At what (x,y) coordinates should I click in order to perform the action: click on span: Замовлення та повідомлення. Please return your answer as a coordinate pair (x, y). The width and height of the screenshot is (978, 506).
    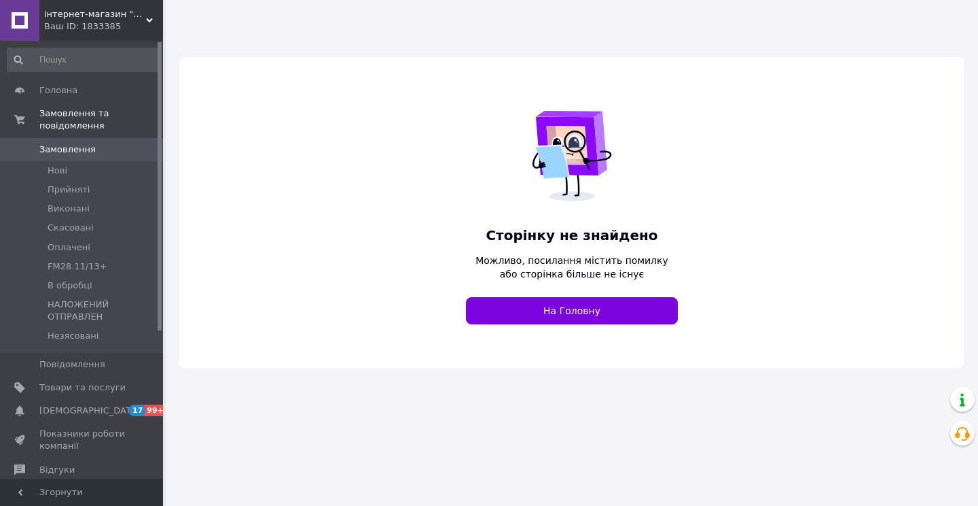
    Looking at the image, I should click on (101, 120).